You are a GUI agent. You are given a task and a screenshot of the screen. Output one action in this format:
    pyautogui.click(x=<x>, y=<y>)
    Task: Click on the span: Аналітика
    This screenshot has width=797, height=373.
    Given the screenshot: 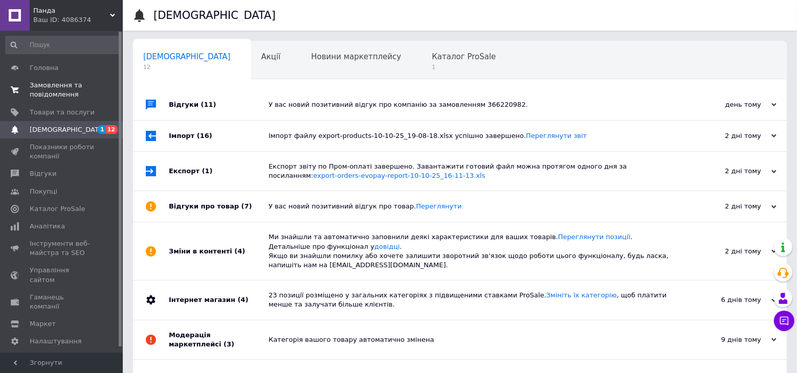 What is the action you would take?
    pyautogui.click(x=47, y=227)
    